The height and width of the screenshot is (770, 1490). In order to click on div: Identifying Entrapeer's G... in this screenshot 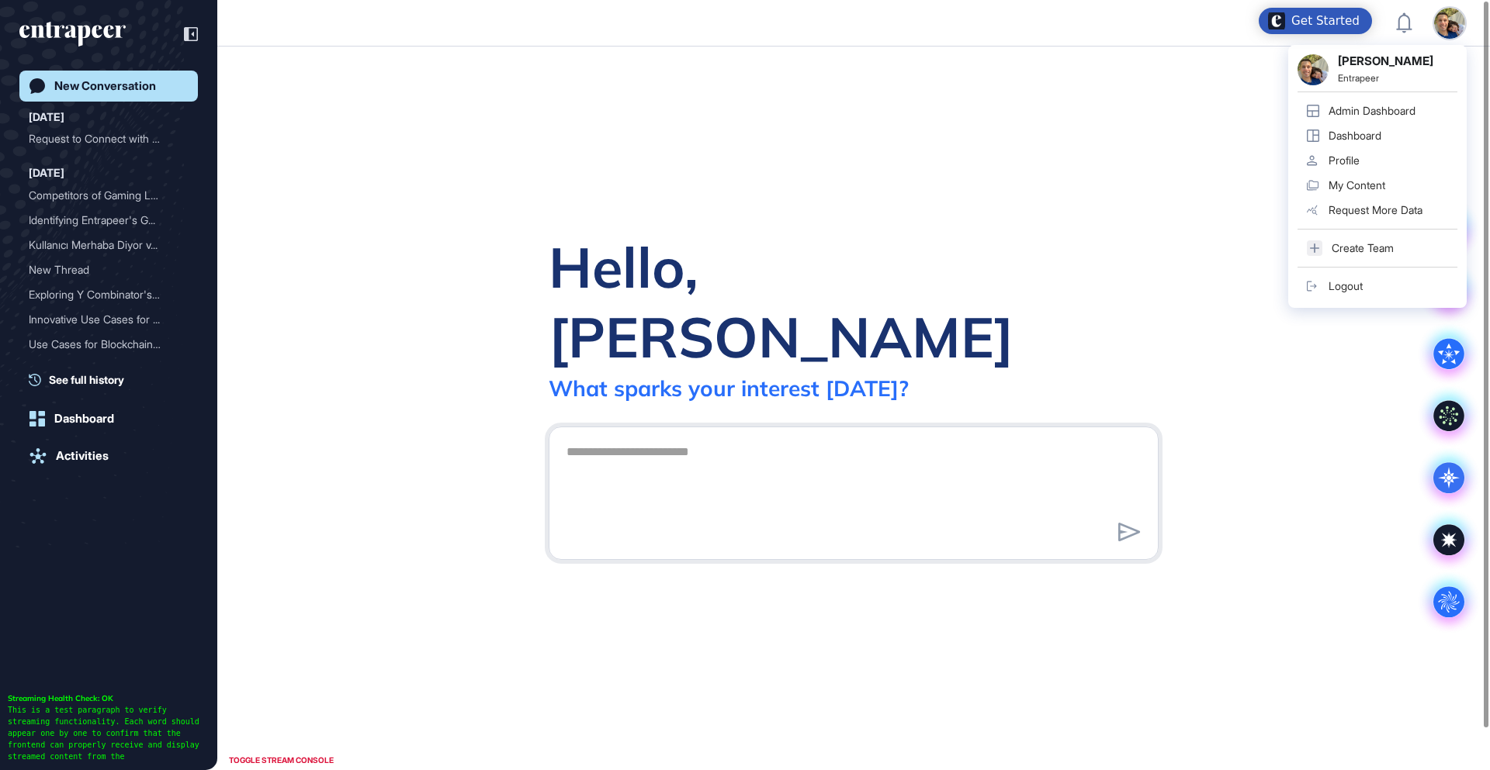, I will do `click(102, 220)`.